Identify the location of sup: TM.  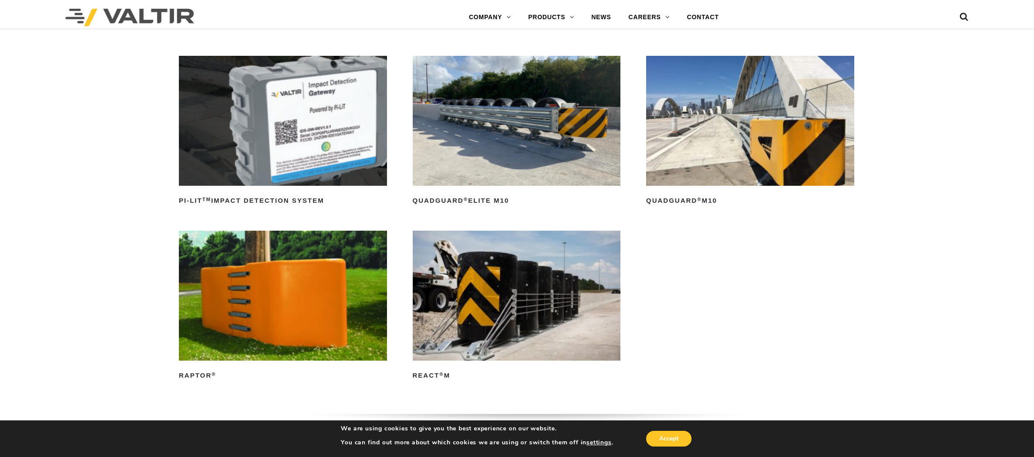
(207, 199).